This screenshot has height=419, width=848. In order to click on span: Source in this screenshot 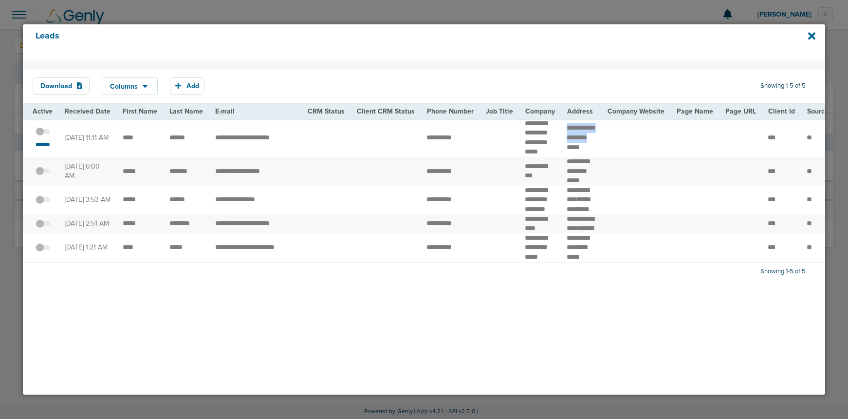, I will do `click(818, 111)`.